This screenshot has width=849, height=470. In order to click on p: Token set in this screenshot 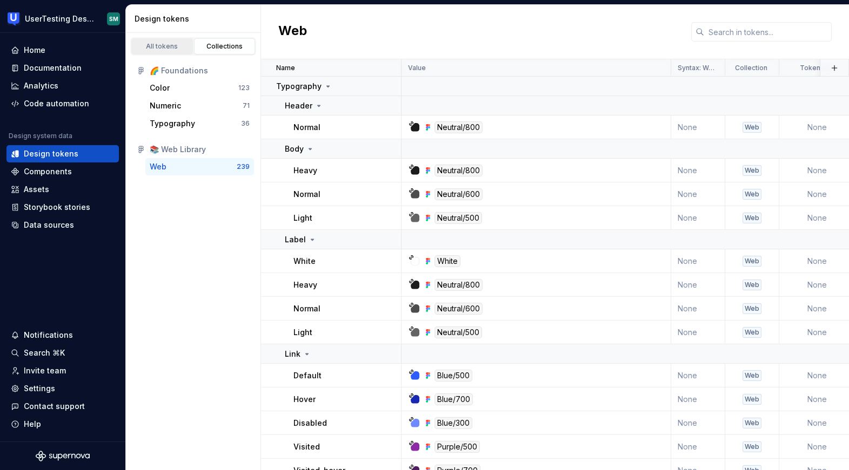, I will do `click(816, 68)`.